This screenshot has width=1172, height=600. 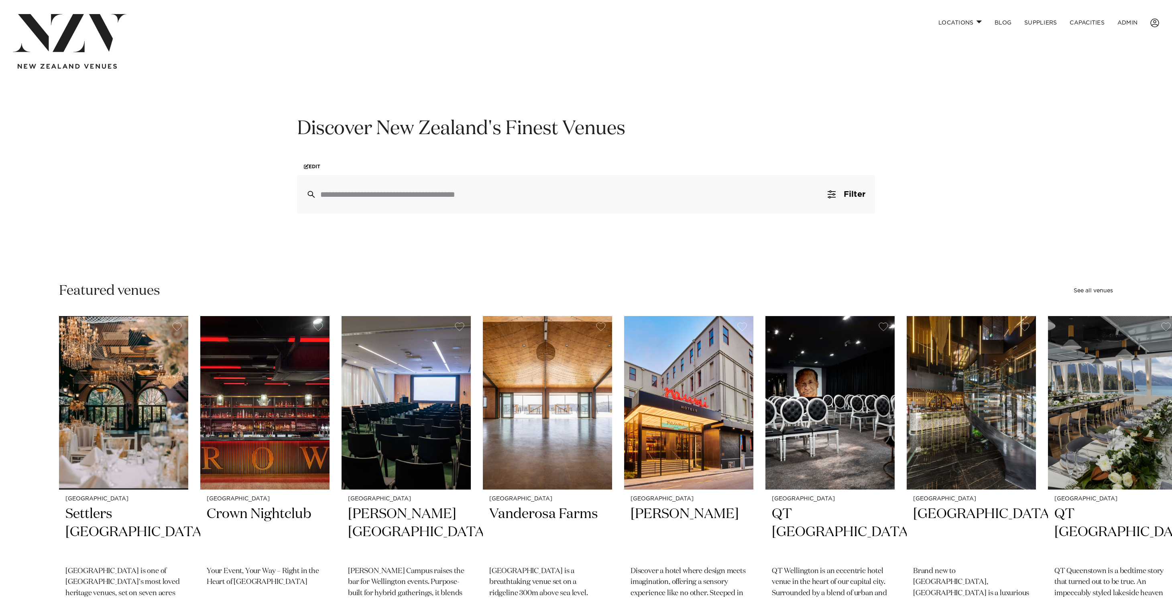 I want to click on h2: Featured venues, so click(x=110, y=291).